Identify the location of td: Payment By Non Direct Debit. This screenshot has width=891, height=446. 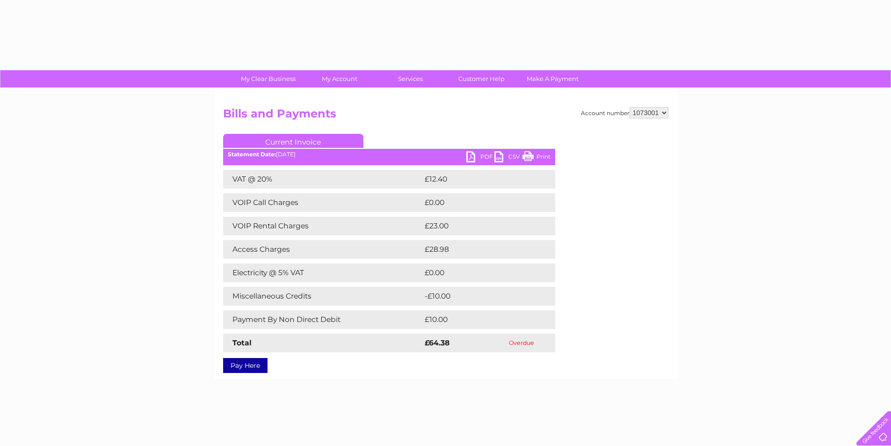
(323, 320).